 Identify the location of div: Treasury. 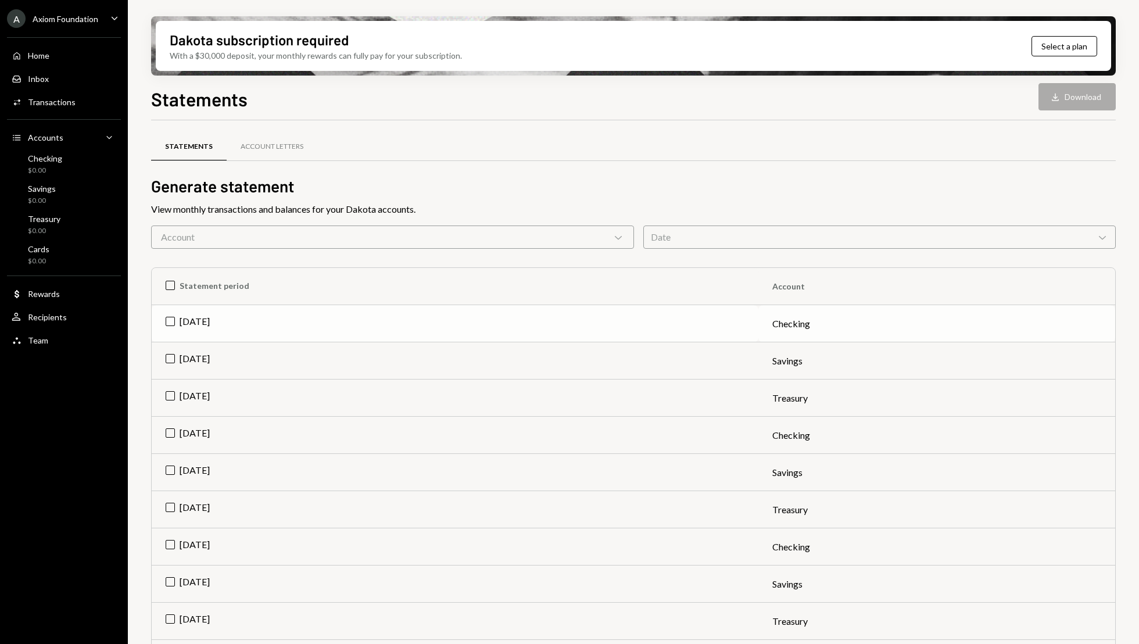
(44, 219).